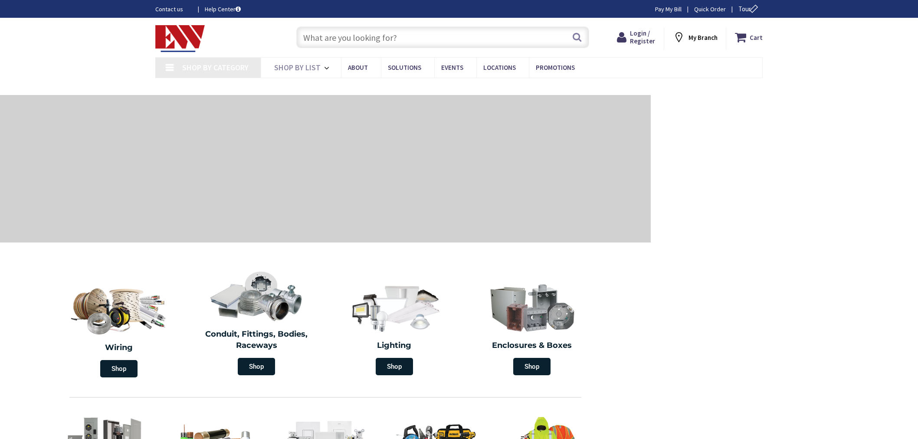 Image resolution: width=918 pixels, height=439 pixels. I want to click on span: Events, so click(452, 67).